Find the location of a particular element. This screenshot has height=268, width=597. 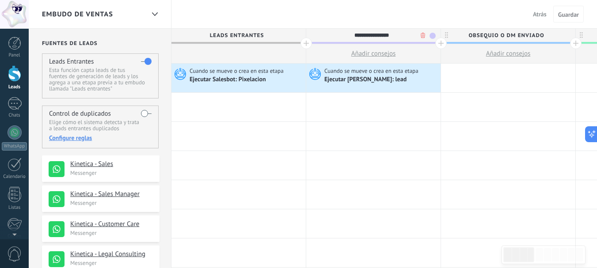

div: Listas is located at coordinates (15, 208).